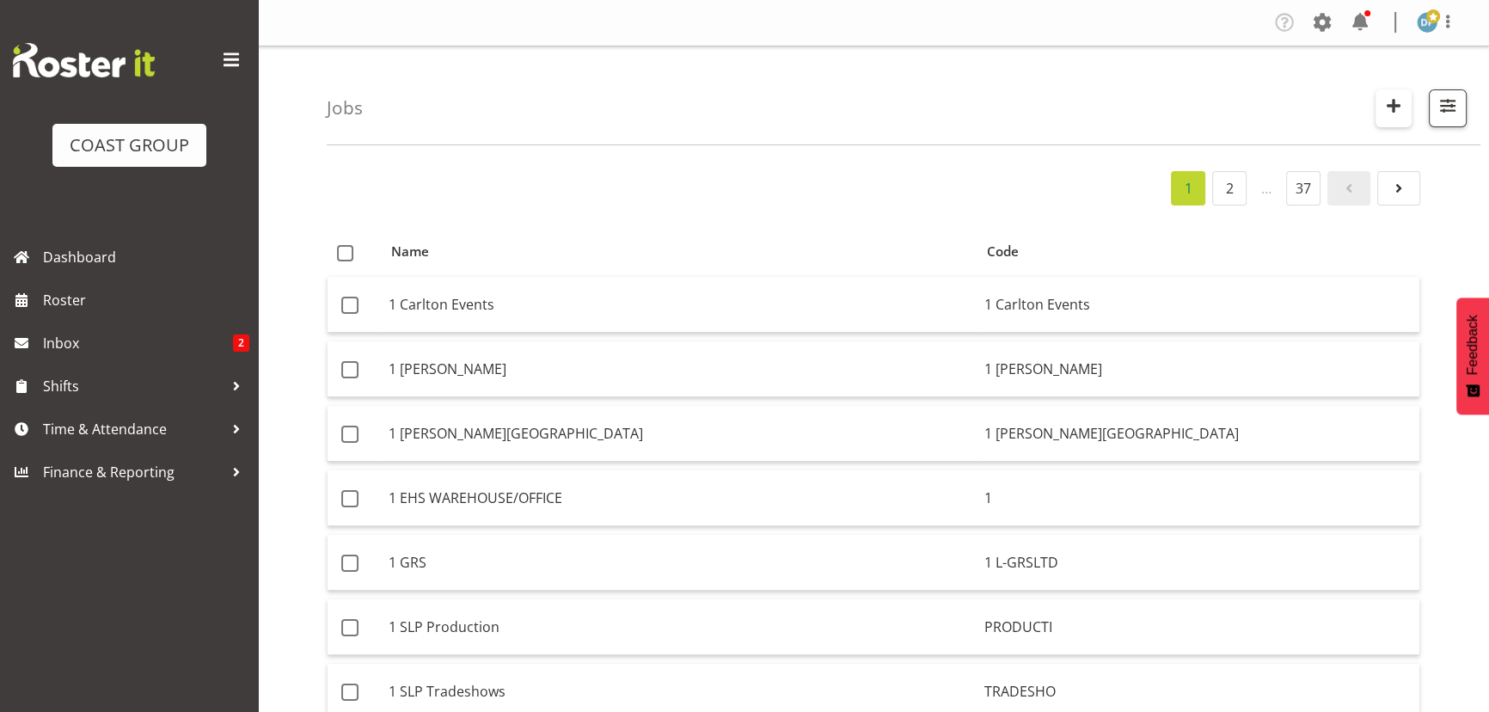 This screenshot has height=712, width=1489. What do you see at coordinates (410, 251) in the screenshot?
I see `span: Name` at bounding box center [410, 251].